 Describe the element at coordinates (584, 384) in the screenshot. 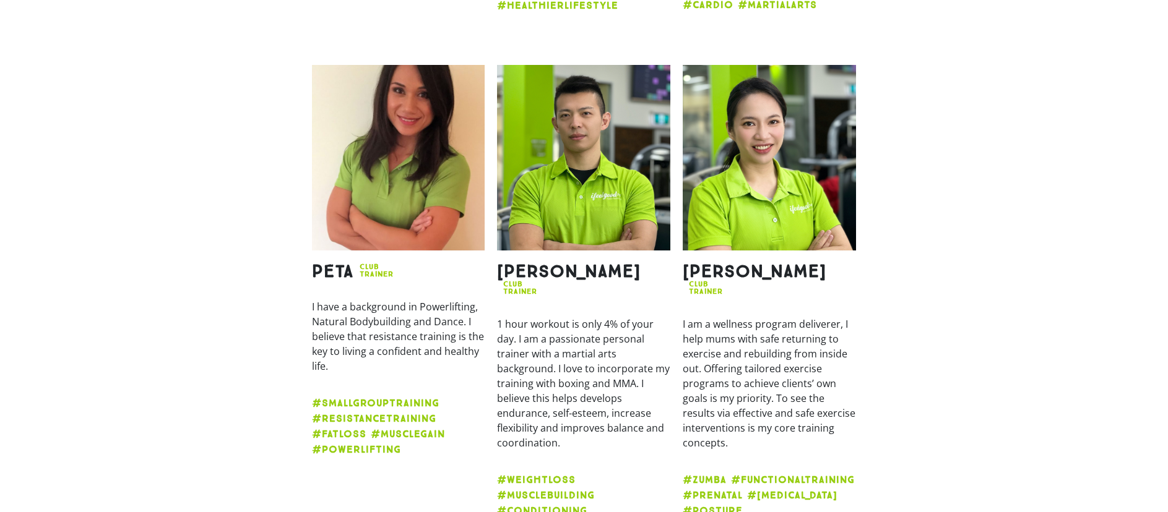

I see `p: 1 hour workout is only 4% of your day. I am a passionate personal trainer with a martial arts bac...` at that location.